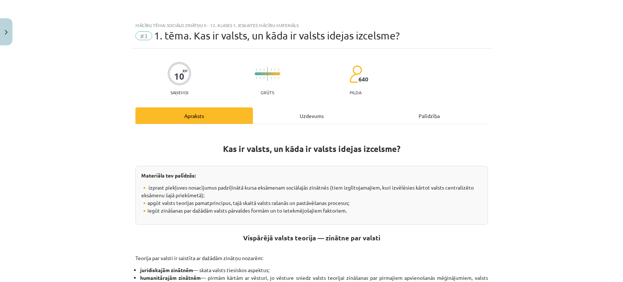  Describe the element at coordinates (179, 76) in the screenshot. I see `div: 10` at that location.